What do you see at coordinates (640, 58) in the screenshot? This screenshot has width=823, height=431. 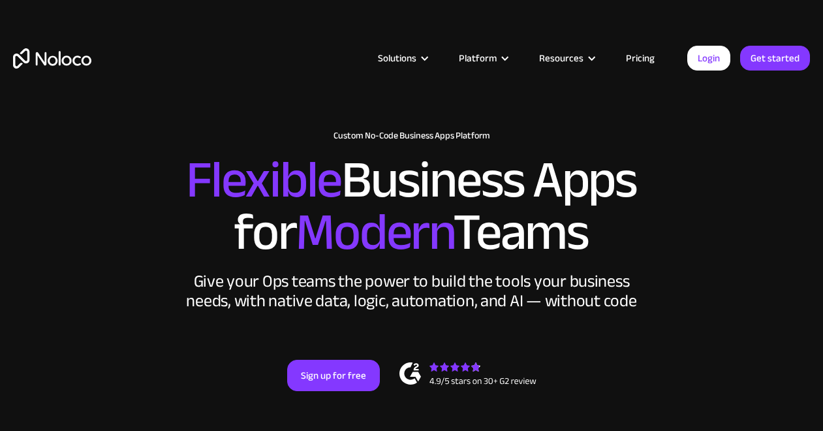 I see `a: Pricing` at bounding box center [640, 58].